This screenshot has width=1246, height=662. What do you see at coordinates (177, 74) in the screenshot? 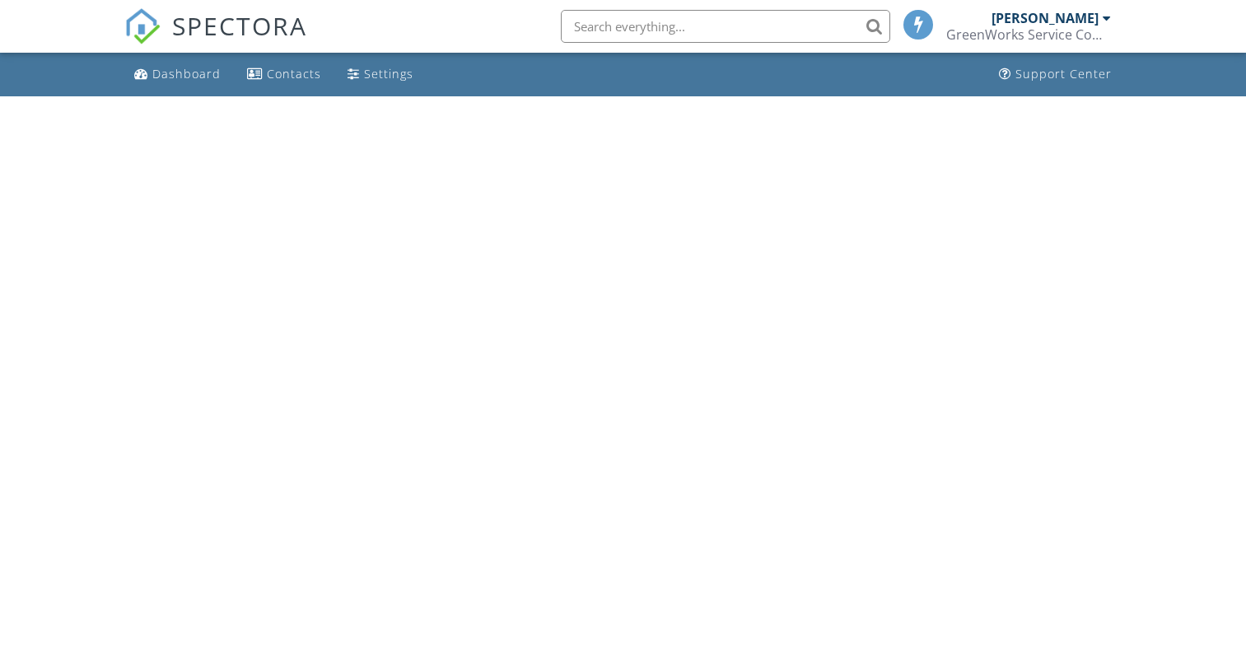
I see `a: Dashboard` at bounding box center [177, 74].